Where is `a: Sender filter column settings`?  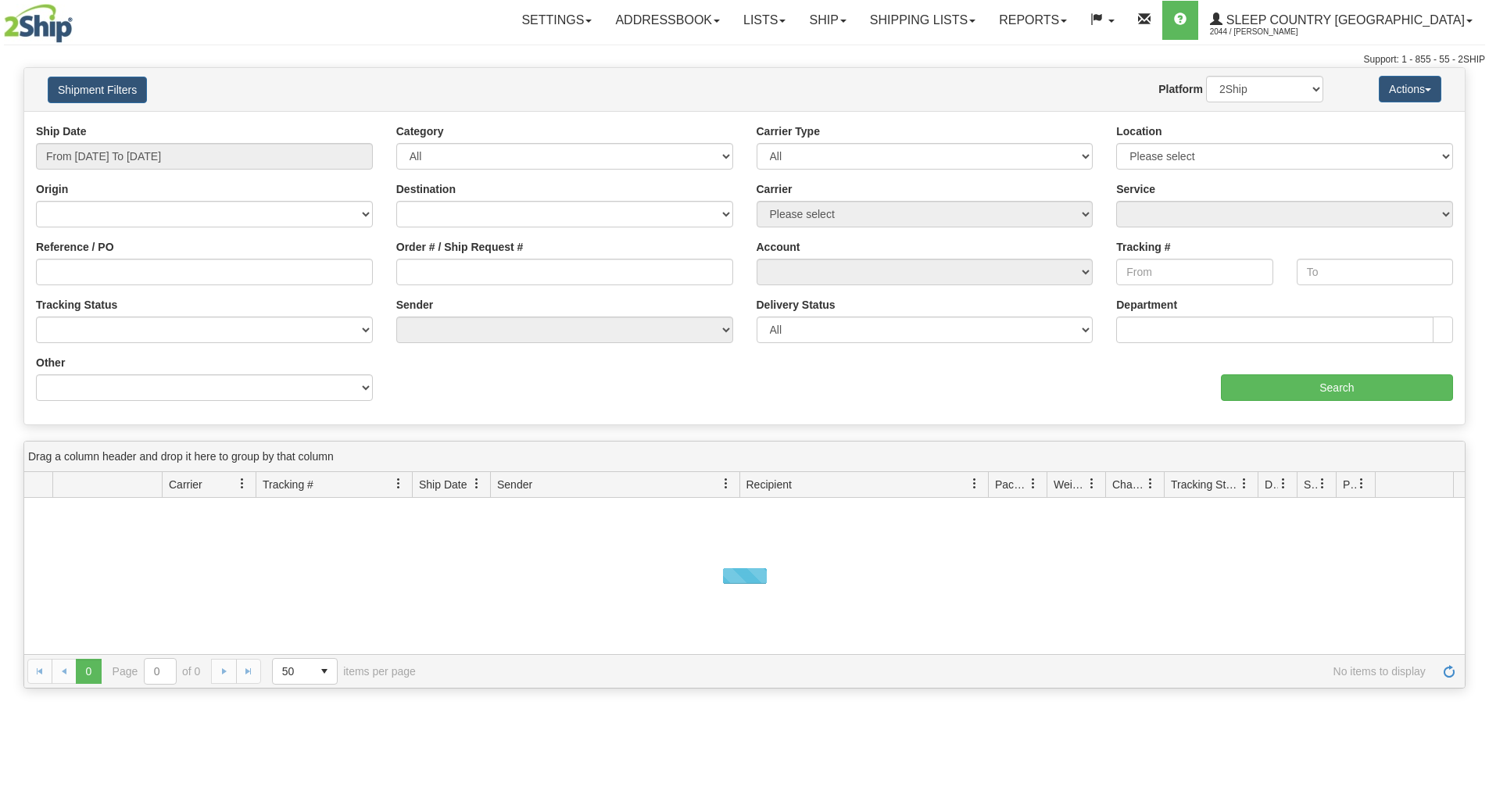 a: Sender filter column settings is located at coordinates (726, 483).